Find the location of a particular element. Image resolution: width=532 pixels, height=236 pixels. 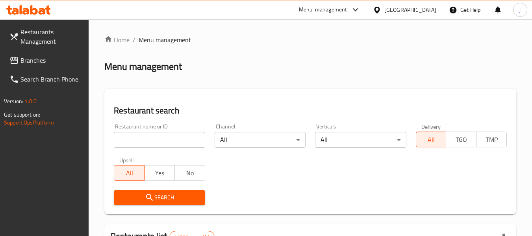

input: Search for restaurant name or ID.. is located at coordinates (159, 140).